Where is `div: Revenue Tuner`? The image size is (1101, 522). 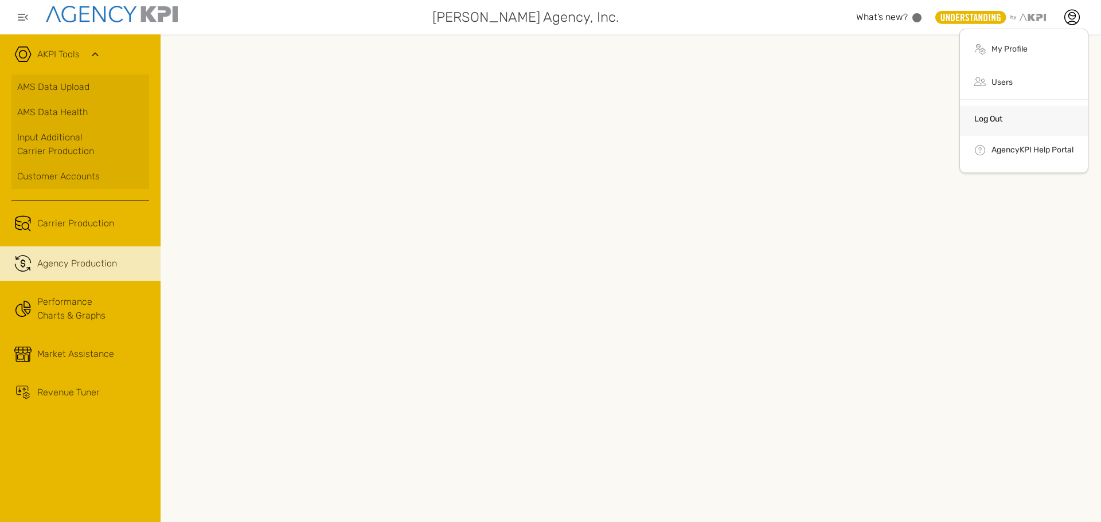
div: Revenue Tuner is located at coordinates (68, 393).